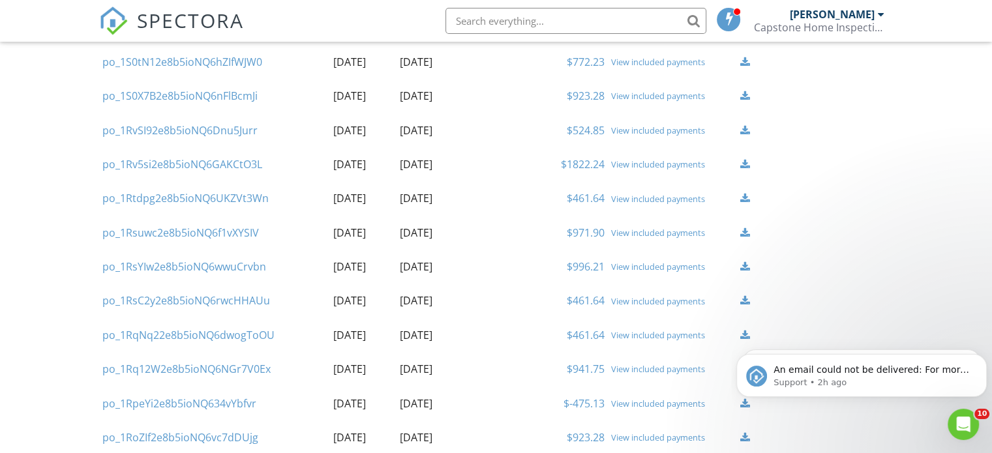 This screenshot has width=992, height=453. I want to click on div: message notification from Support, 2h ago. An email could not be delivered: For more information,..., so click(130, 49).